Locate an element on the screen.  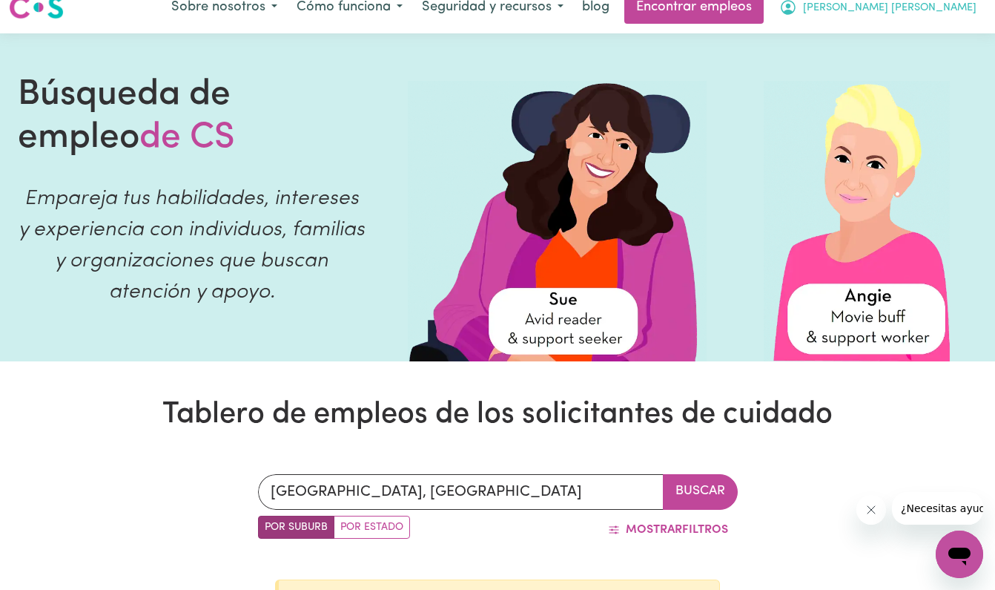
button: MOSTRARFILTROS is located at coordinates (668, 530).